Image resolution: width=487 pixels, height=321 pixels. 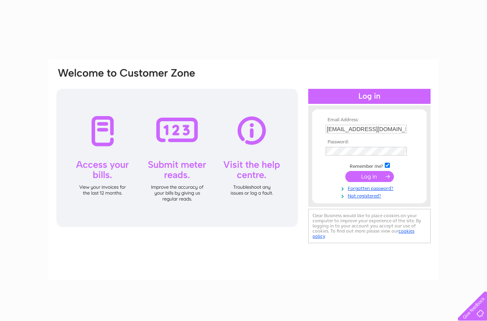 I want to click on th: Email Address:, so click(x=369, y=120).